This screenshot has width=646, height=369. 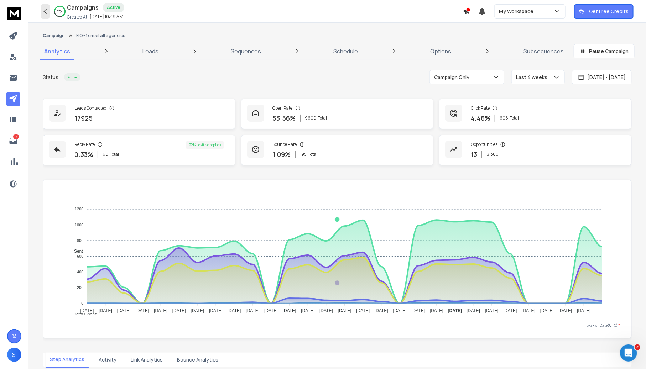 What do you see at coordinates (78, 17) in the screenshot?
I see `p: Created At:` at bounding box center [78, 17].